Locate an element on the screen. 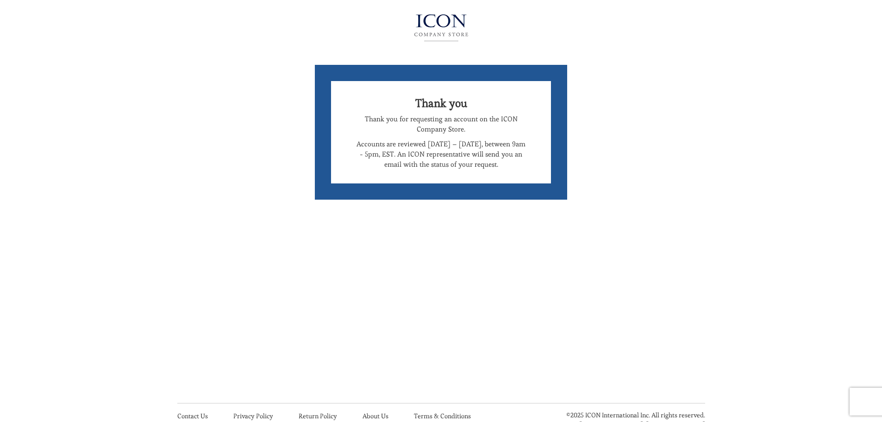 Image resolution: width=882 pixels, height=422 pixels. a: Contact Us is located at coordinates (193, 416).